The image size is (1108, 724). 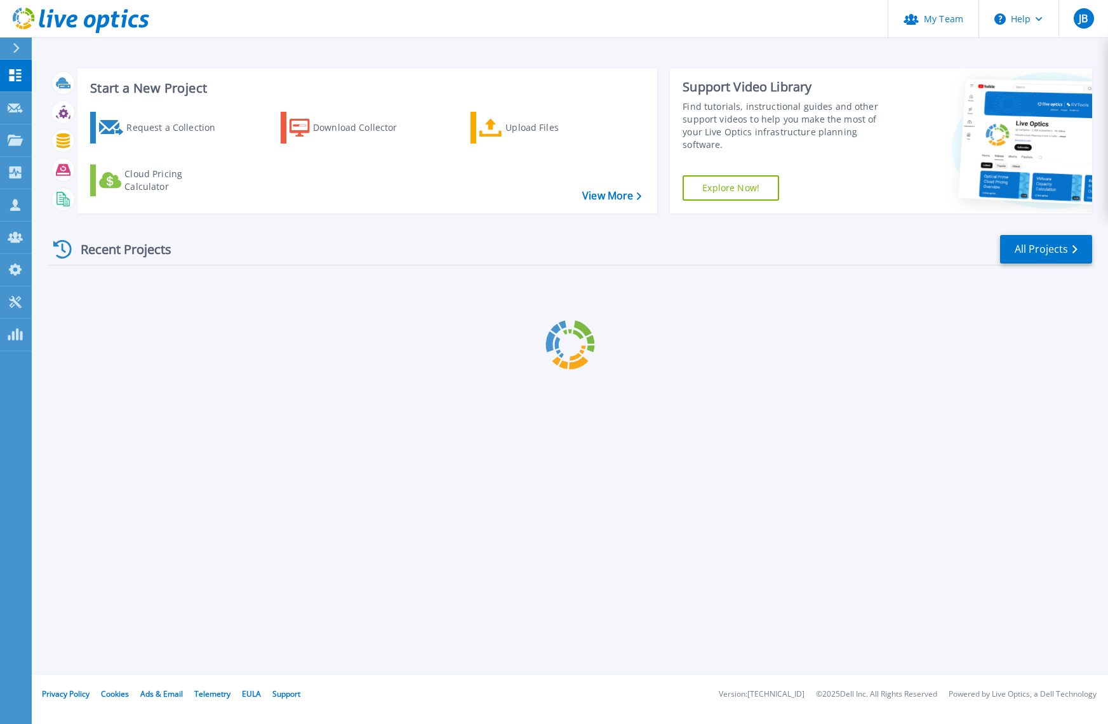 What do you see at coordinates (175, 180) in the screenshot?
I see `div: Cloud Pricing Calculator` at bounding box center [175, 180].